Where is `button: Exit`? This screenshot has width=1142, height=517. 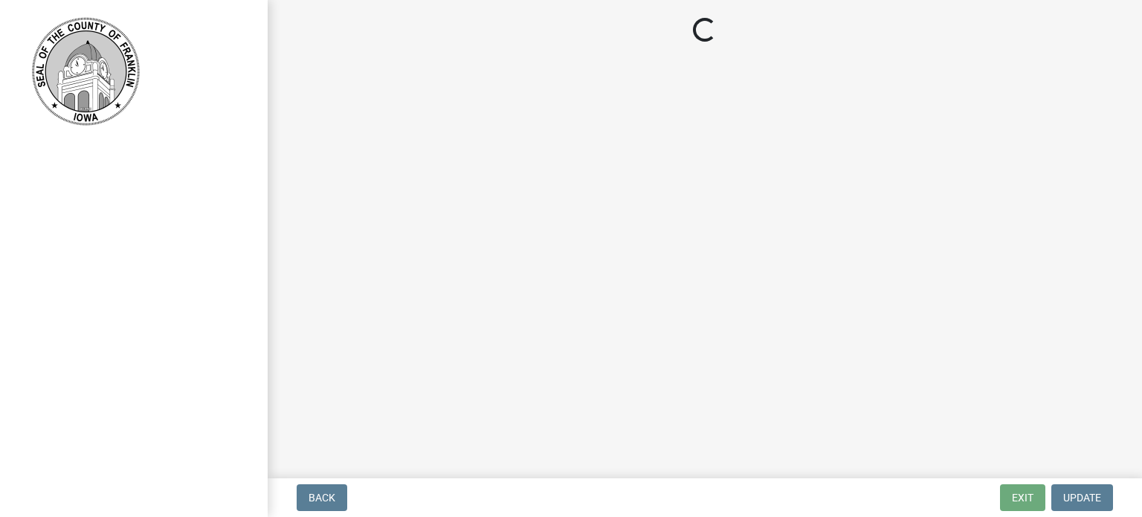
button: Exit is located at coordinates (1022, 497).